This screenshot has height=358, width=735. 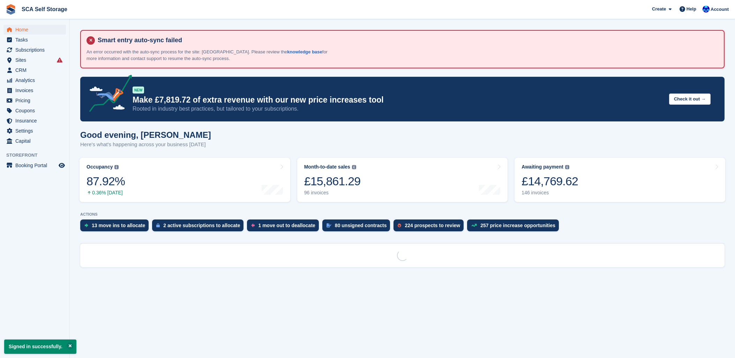 I want to click on img: price_increase_opportunities-93ffe204e8149a01c8c9dc8f82e8f89637d9d84a8eef4429ea346261dce0b2c0.svg, so click(x=474, y=225).